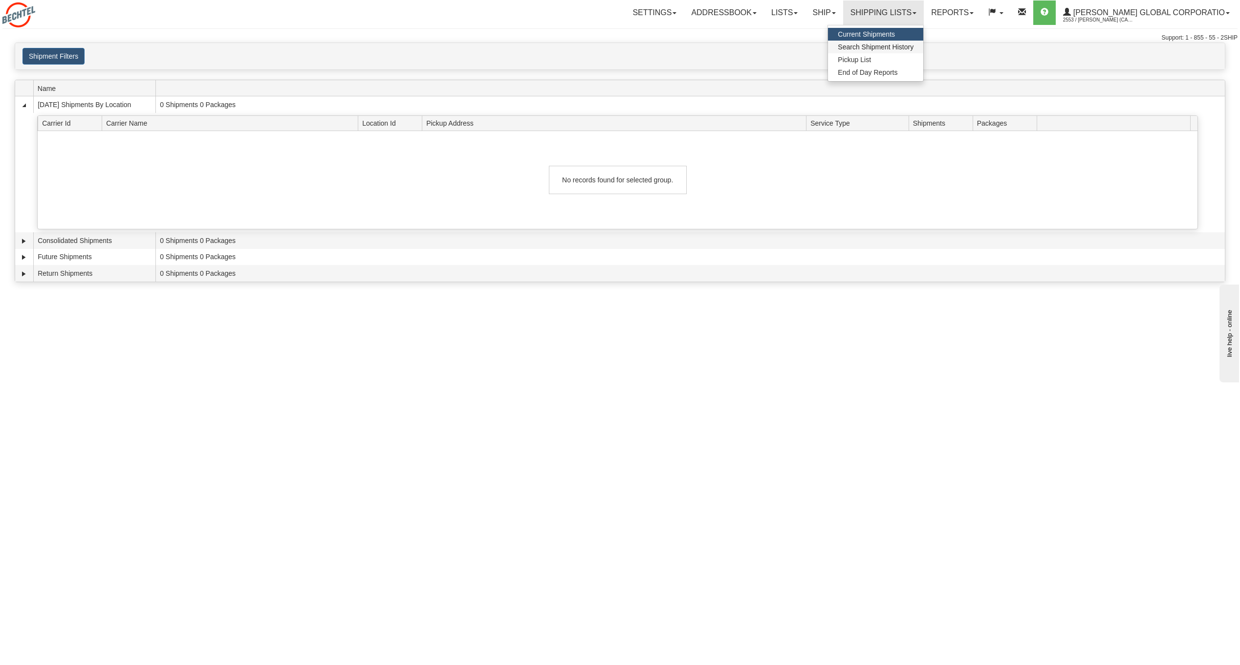 The image size is (1240, 665). I want to click on div: Support: 1 - 855 - 55 - 2SHIP, so click(620, 38).